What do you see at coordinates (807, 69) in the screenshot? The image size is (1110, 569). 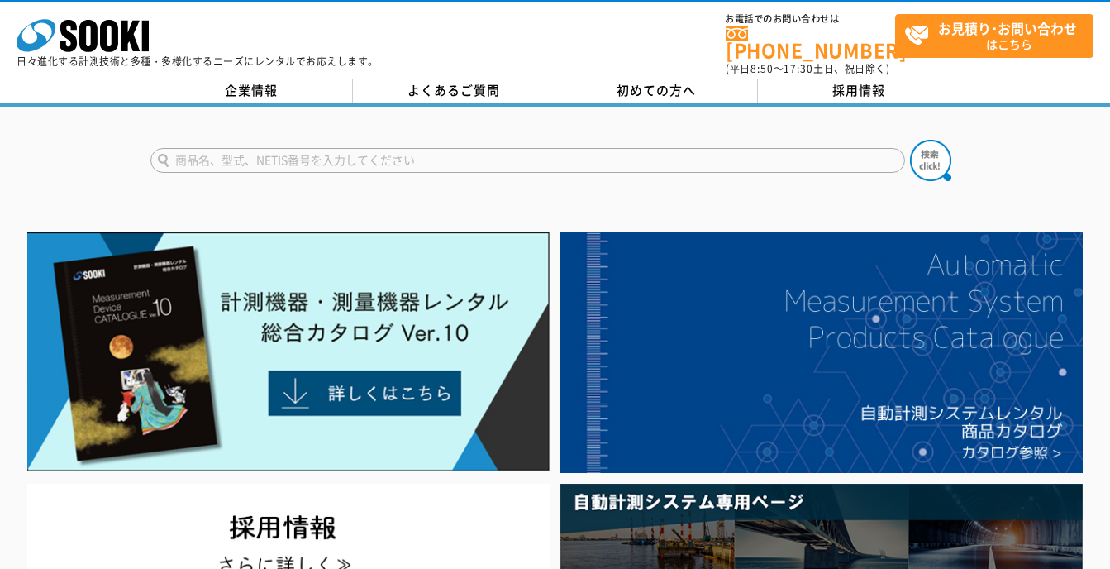 I see `span: (平日 ～ 土日、祝日除く)` at bounding box center [807, 69].